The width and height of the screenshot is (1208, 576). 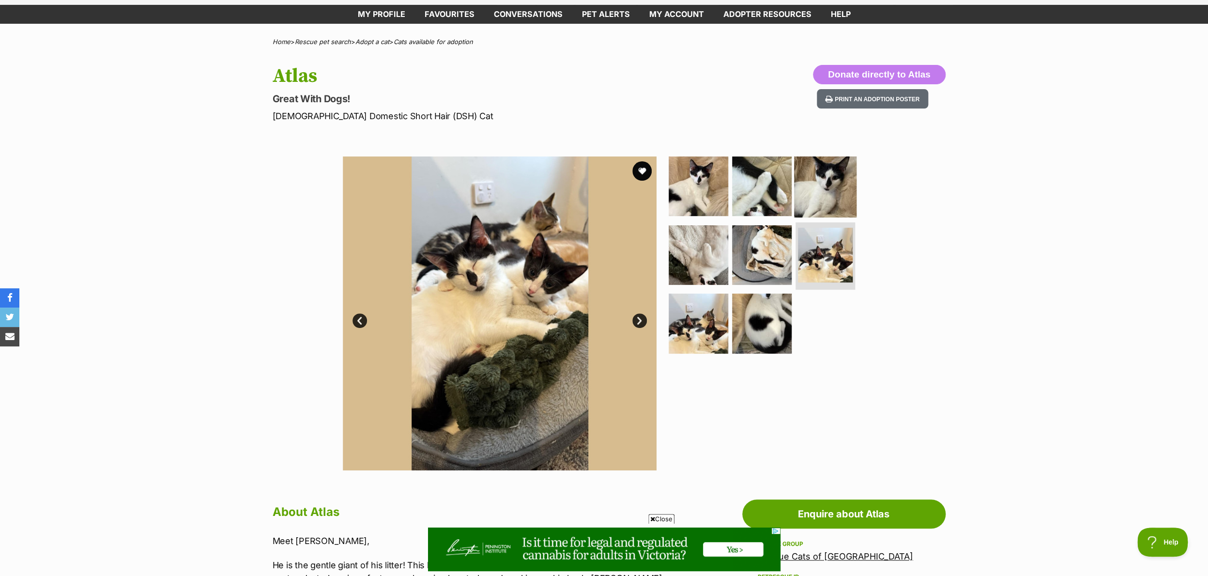 What do you see at coordinates (381, 14) in the screenshot?
I see `a: My profile` at bounding box center [381, 14].